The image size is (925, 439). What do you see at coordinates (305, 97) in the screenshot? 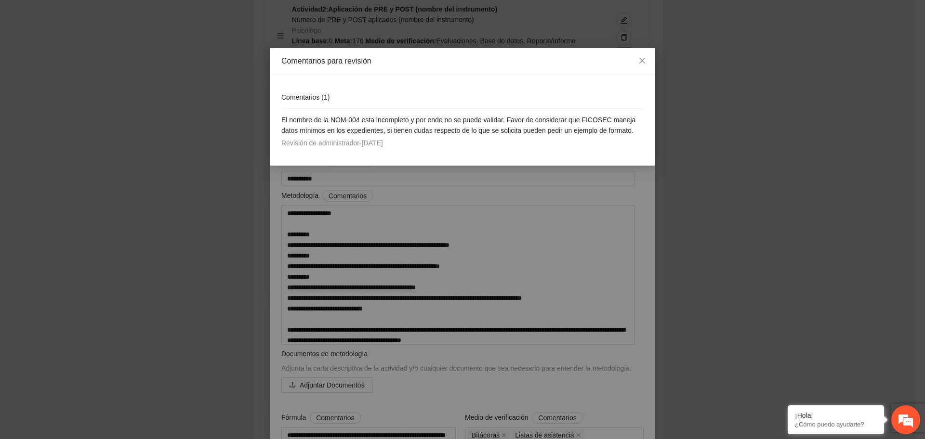
I see `span: Comentarios ( 1 )` at bounding box center [305, 97].